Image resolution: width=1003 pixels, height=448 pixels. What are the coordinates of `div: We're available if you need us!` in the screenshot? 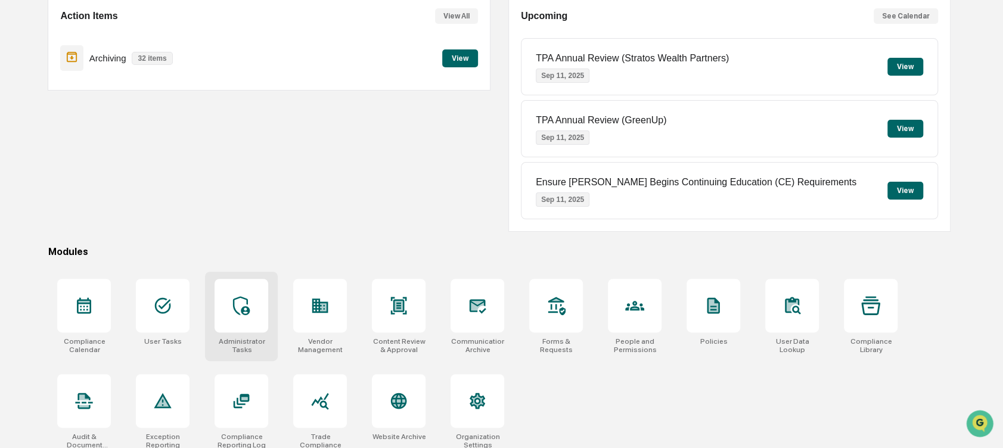 It's located at (108, 108).